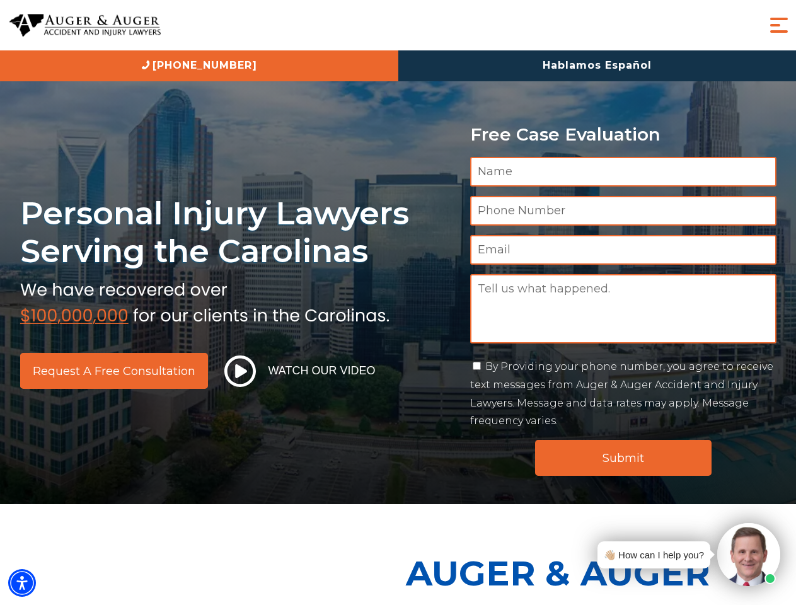 The image size is (796, 605). I want to click on div: 👋🏼 How can I help you?, so click(654, 555).